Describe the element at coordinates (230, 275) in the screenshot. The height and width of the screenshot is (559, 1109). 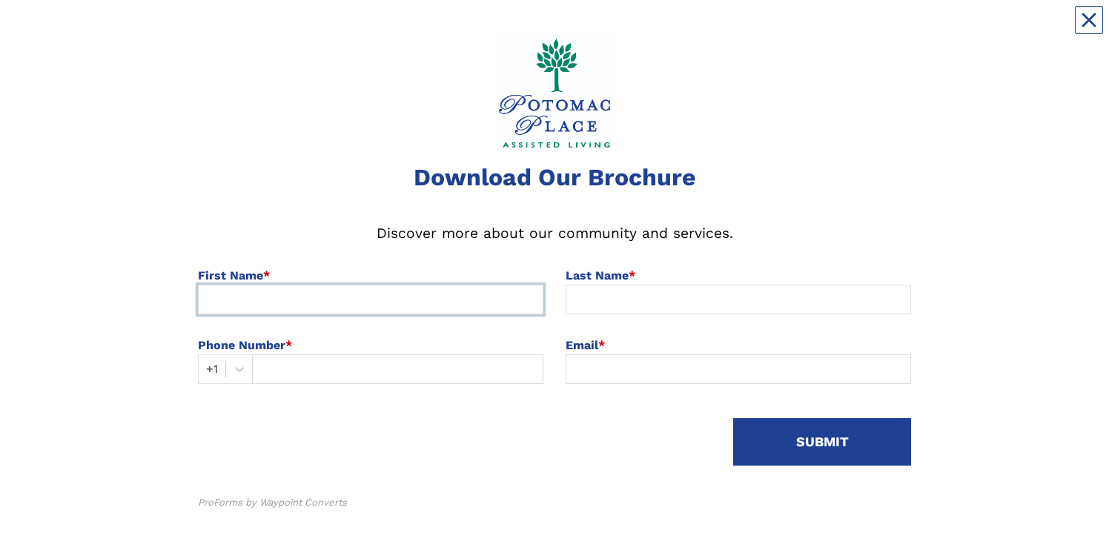
I see `span: First Name` at that location.